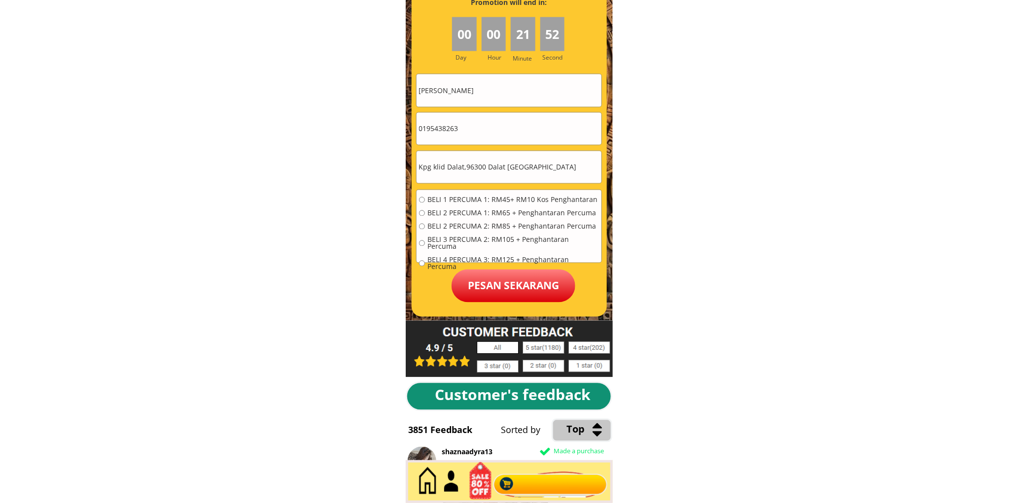  I want to click on span: BELI 4 PERCUMA 3: RM125 + Penghantaran Percuma, so click(513, 264).